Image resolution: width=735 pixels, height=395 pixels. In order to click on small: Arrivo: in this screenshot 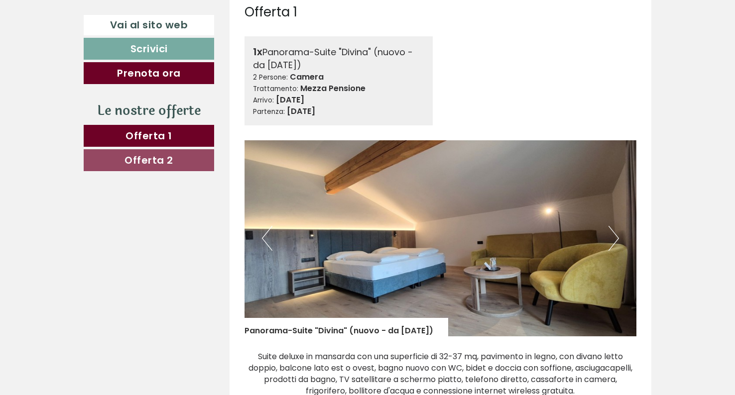, I will do `click(263, 100)`.